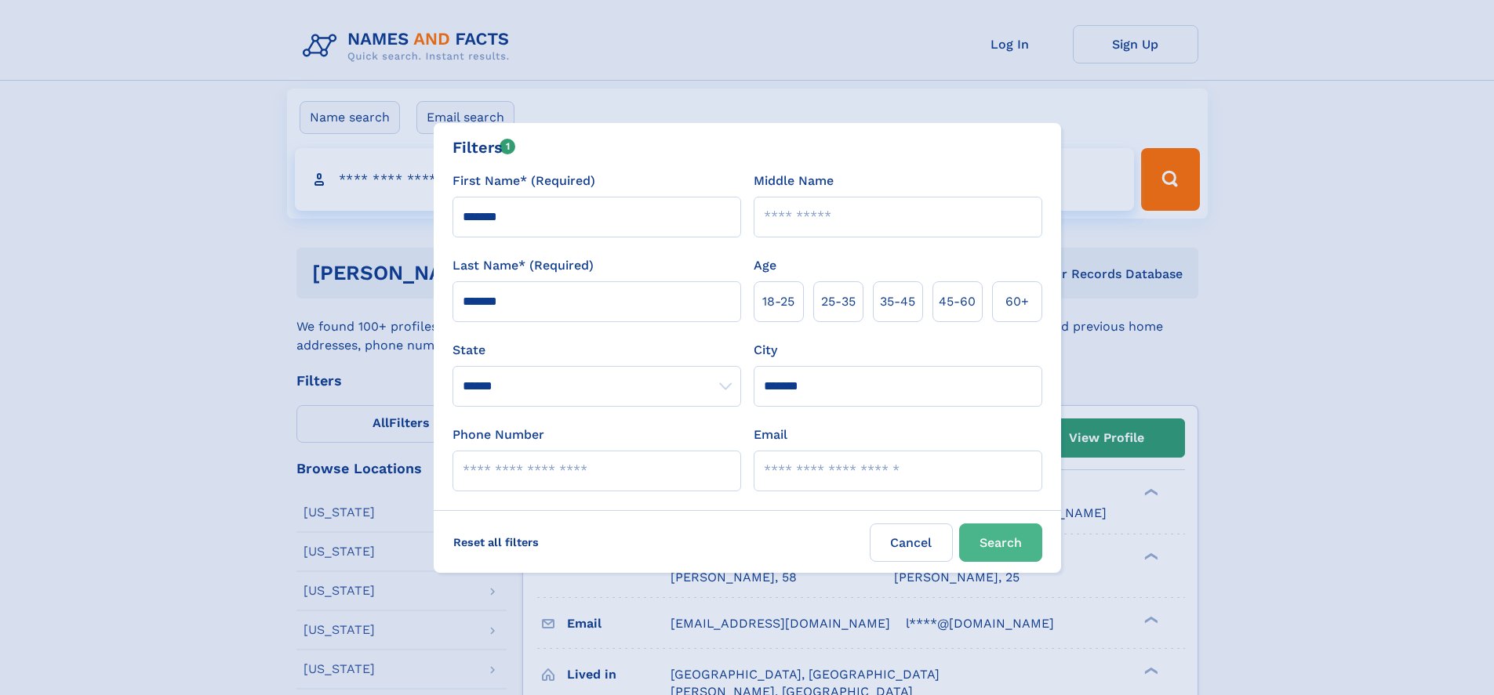  I want to click on label: Email, so click(770, 435).